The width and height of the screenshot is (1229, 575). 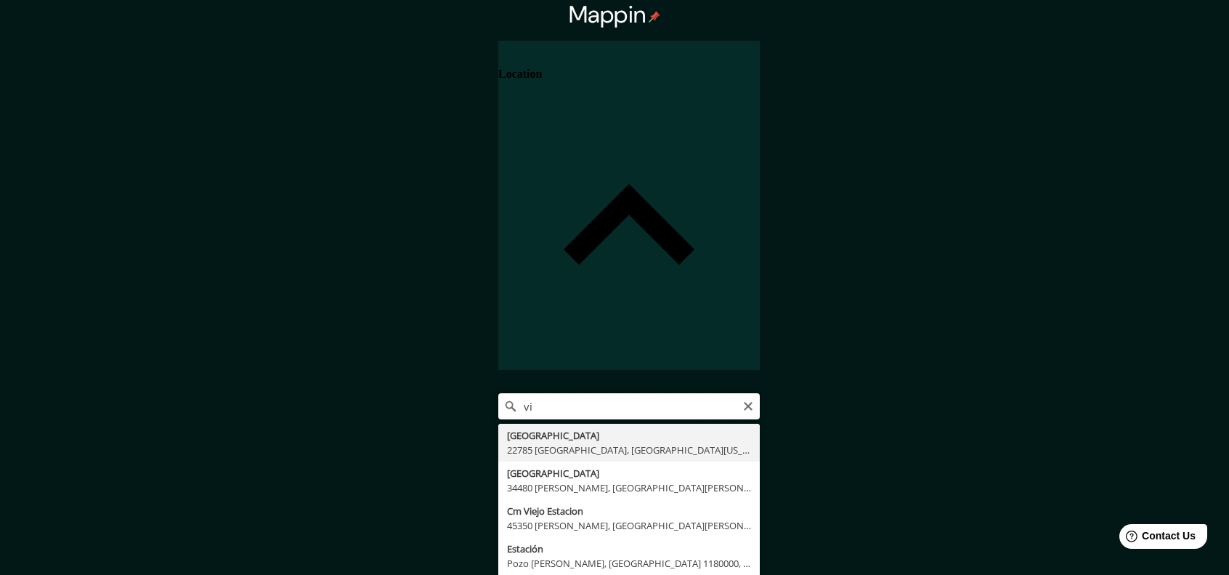 I want to click on div: Location, so click(x=629, y=205).